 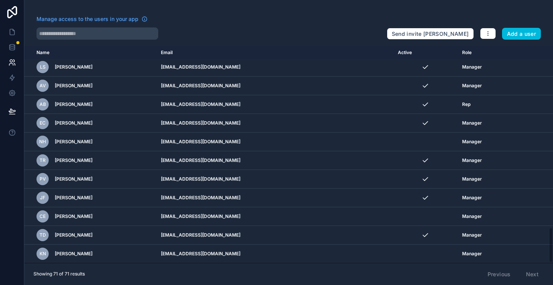 I want to click on span: EC, so click(x=43, y=123).